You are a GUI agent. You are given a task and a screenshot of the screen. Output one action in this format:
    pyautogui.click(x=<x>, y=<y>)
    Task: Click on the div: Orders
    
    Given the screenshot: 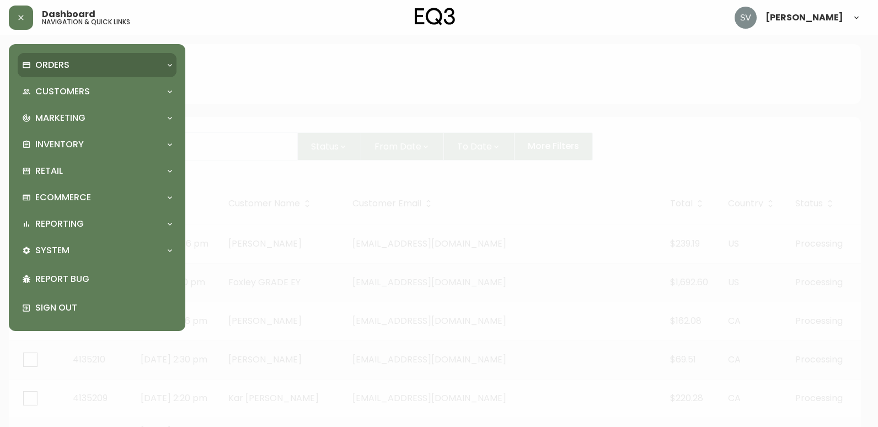 What is the action you would take?
    pyautogui.click(x=97, y=65)
    